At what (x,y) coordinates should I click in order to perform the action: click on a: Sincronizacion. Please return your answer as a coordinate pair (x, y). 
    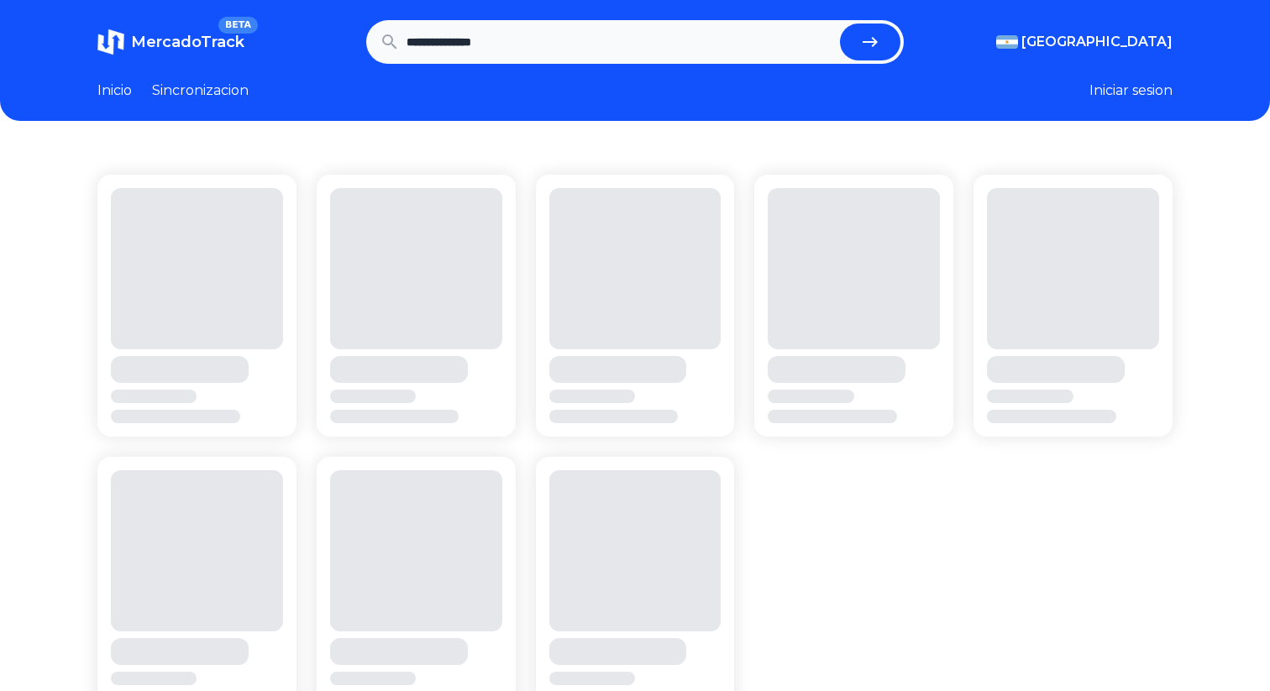
    Looking at the image, I should click on (200, 91).